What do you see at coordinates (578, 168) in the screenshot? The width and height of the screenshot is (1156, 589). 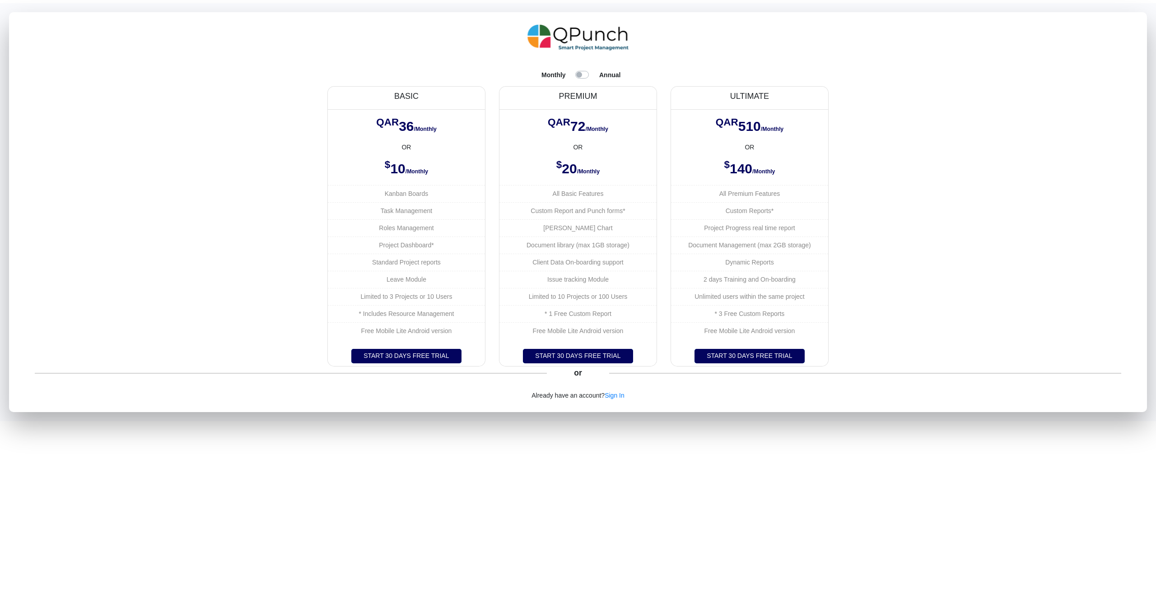 I see `div: 20` at bounding box center [578, 168].